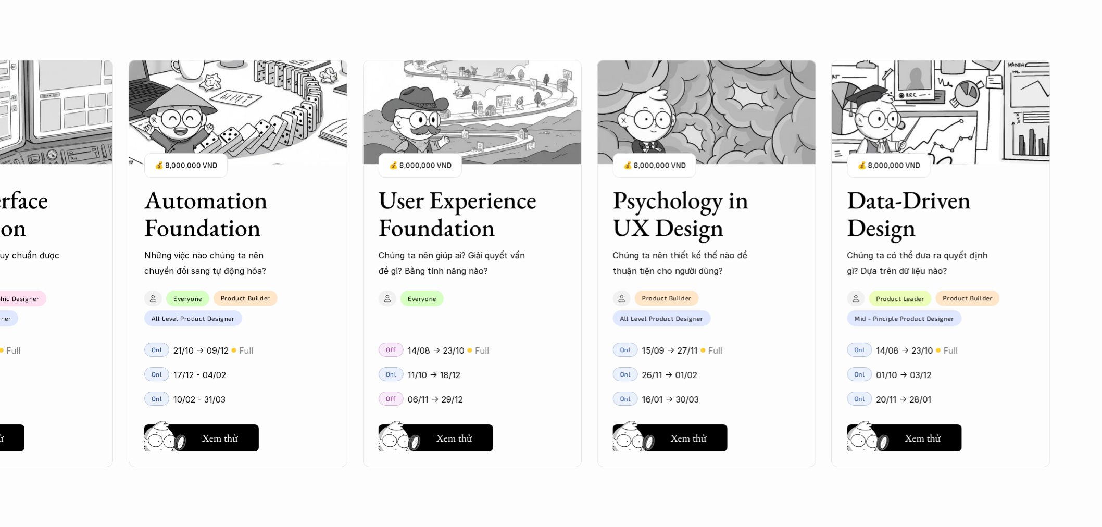 The image size is (1102, 527). What do you see at coordinates (435, 399) in the screenshot?
I see `p: 06/11 -> 29/12` at bounding box center [435, 399].